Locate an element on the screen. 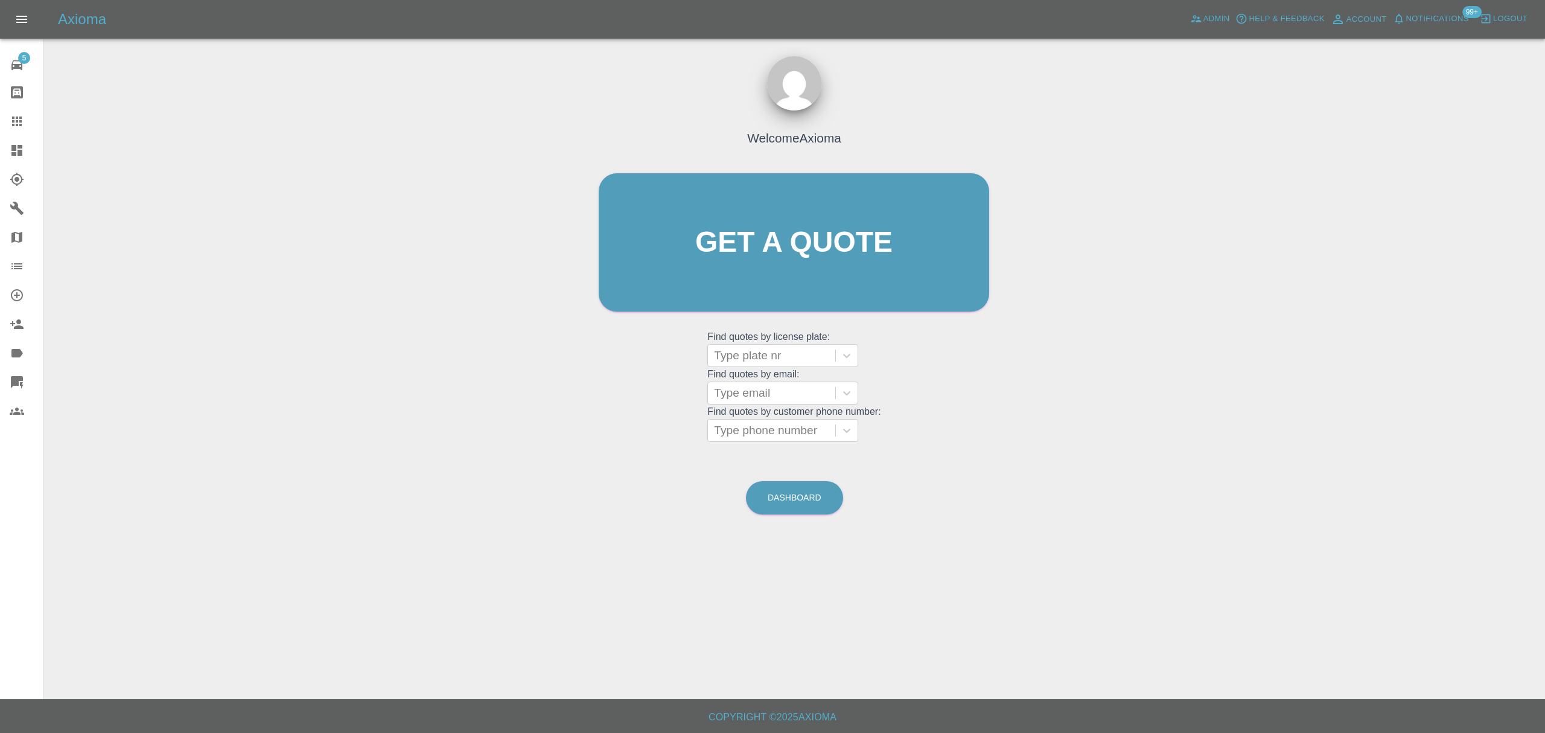  span: Account is located at coordinates (1367, 19).